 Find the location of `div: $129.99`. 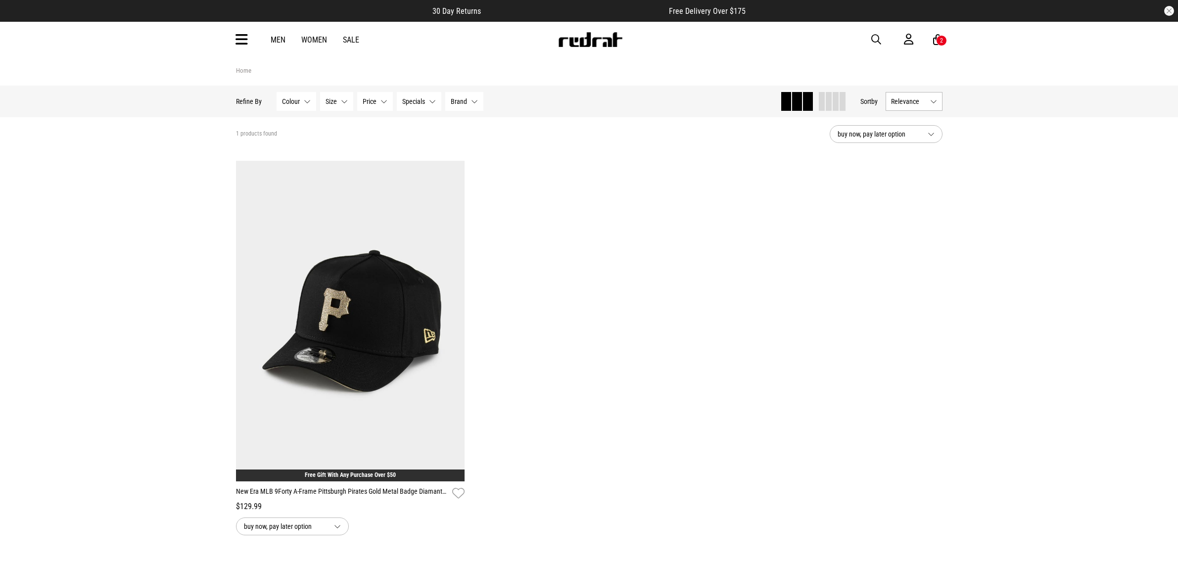

div: $129.99 is located at coordinates (350, 506).